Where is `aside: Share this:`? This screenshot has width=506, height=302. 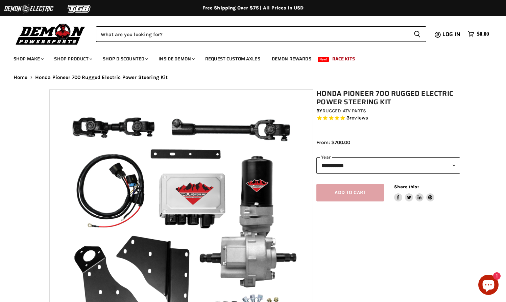
aside: Share this: is located at coordinates (414, 193).